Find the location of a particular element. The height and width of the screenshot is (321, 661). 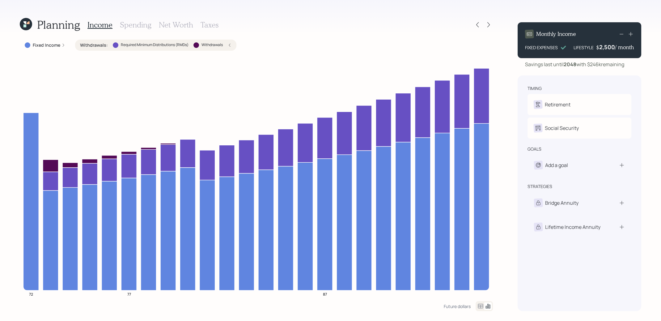

h3: Spending is located at coordinates (136, 25).